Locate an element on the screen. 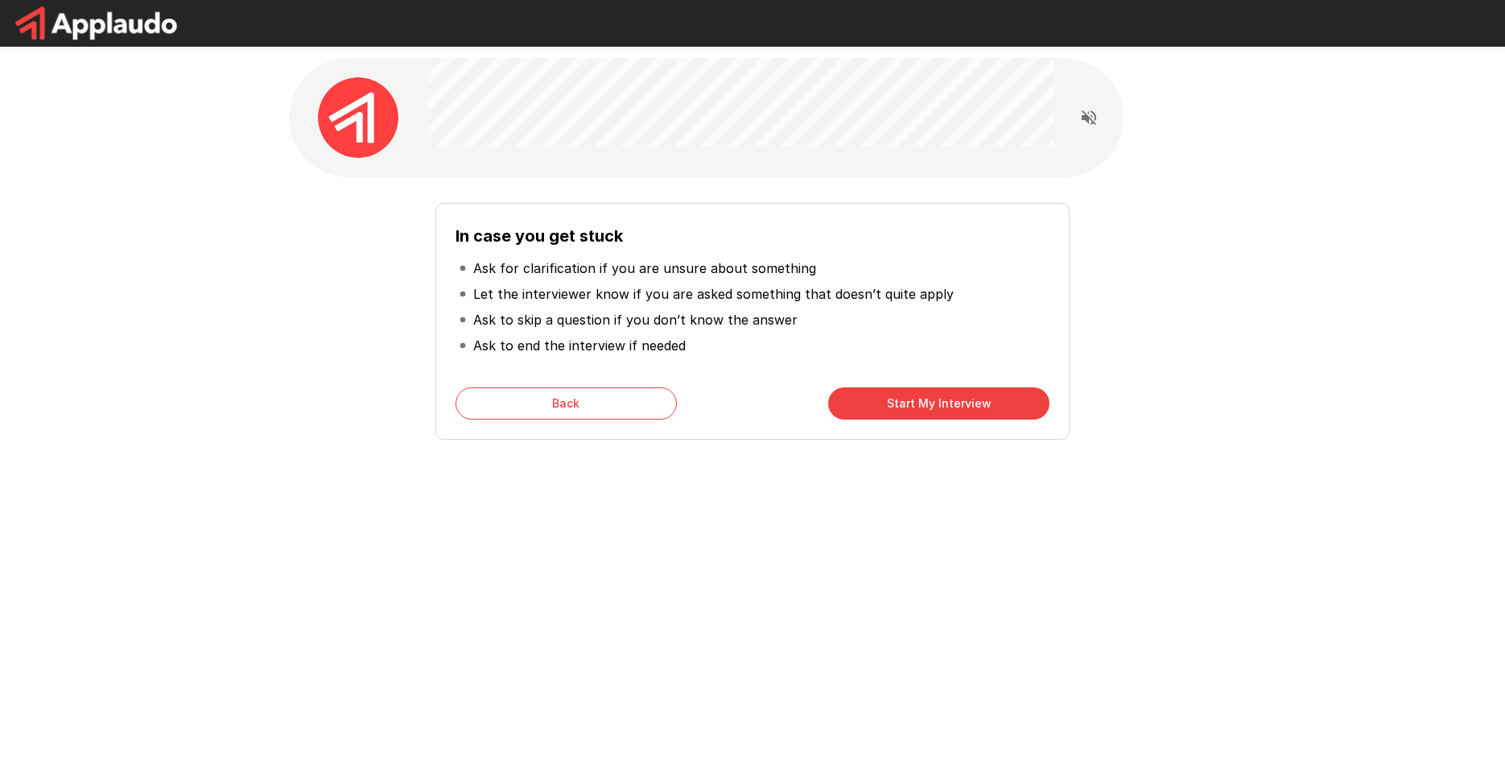 The width and height of the screenshot is (1505, 778). button: Read questions aloud is located at coordinates (1089, 118).